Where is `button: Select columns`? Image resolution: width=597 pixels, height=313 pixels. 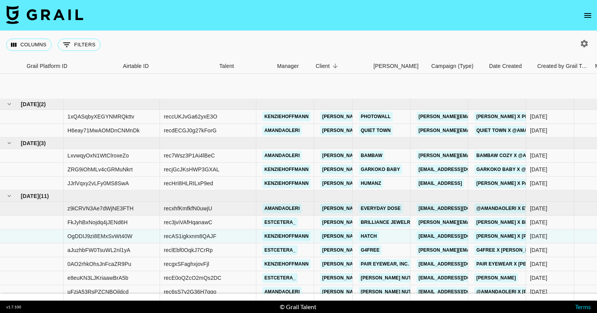
button: Select columns is located at coordinates (29, 45).